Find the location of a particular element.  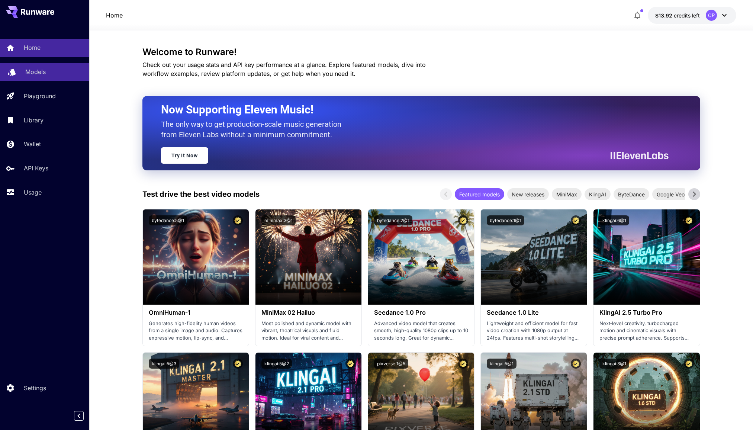

div: CP is located at coordinates (712, 15).